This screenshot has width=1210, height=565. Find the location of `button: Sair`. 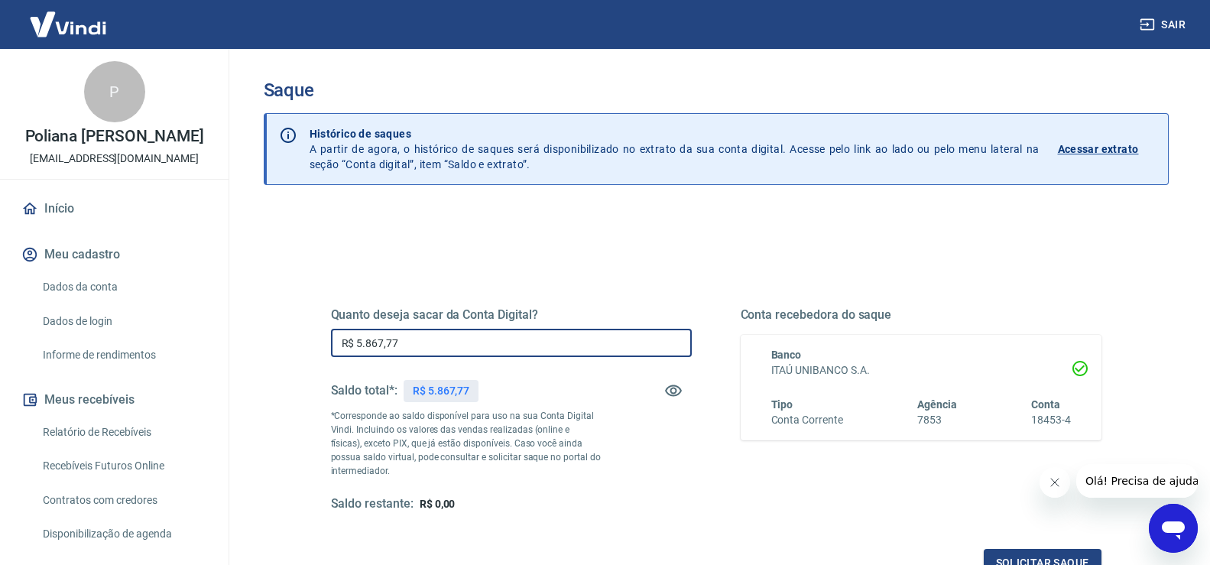

button: Sair is located at coordinates (1164, 24).